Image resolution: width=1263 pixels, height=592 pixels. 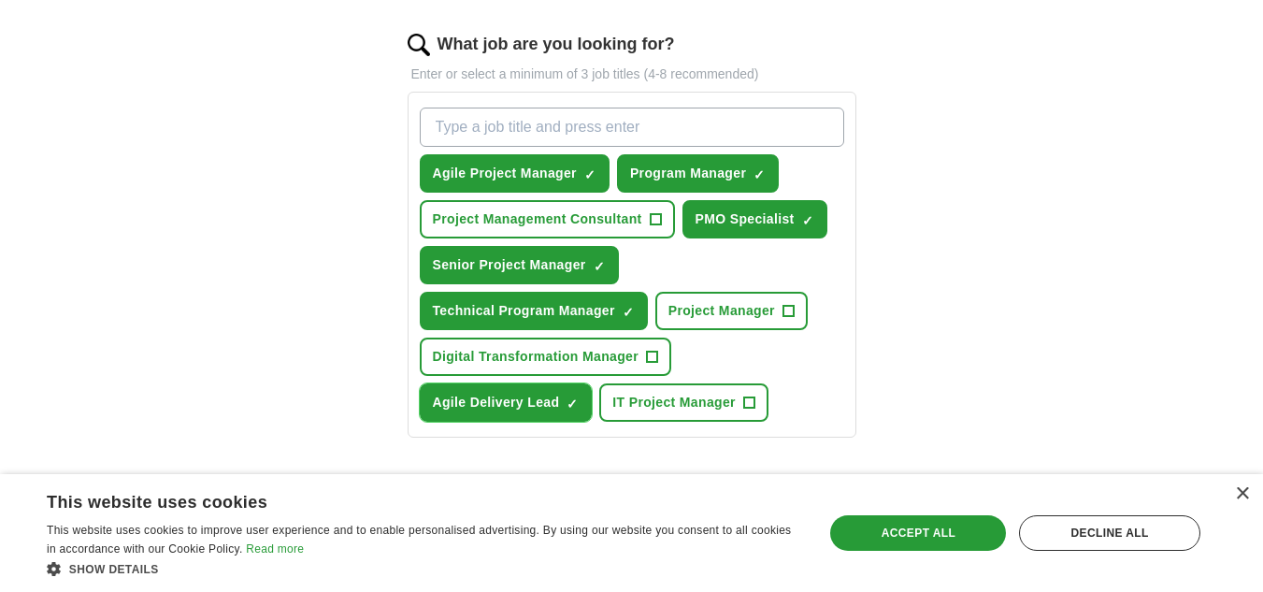 I want to click on button: Technical Program Manager✓, so click(x=534, y=310).